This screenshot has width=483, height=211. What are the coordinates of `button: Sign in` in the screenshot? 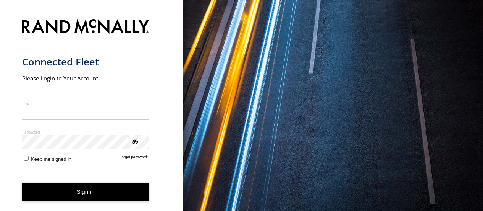 It's located at (86, 191).